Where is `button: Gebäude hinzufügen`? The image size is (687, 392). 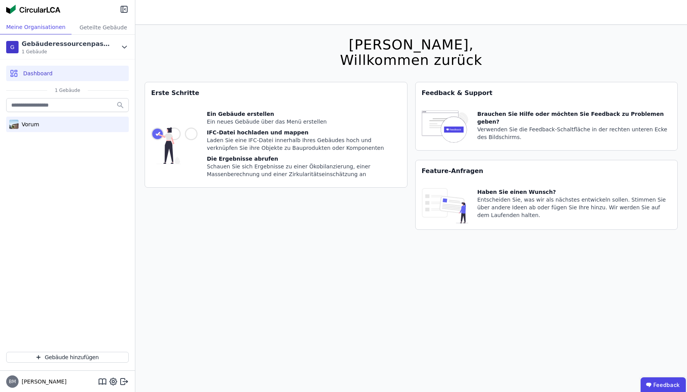
button: Gebäude hinzufügen is located at coordinates (67, 357).